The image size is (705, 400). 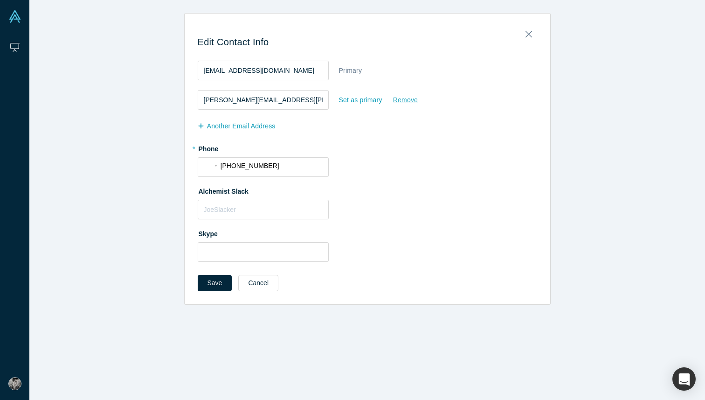 What do you see at coordinates (360, 100) in the screenshot?
I see `div: Set as primary` at bounding box center [360, 100].